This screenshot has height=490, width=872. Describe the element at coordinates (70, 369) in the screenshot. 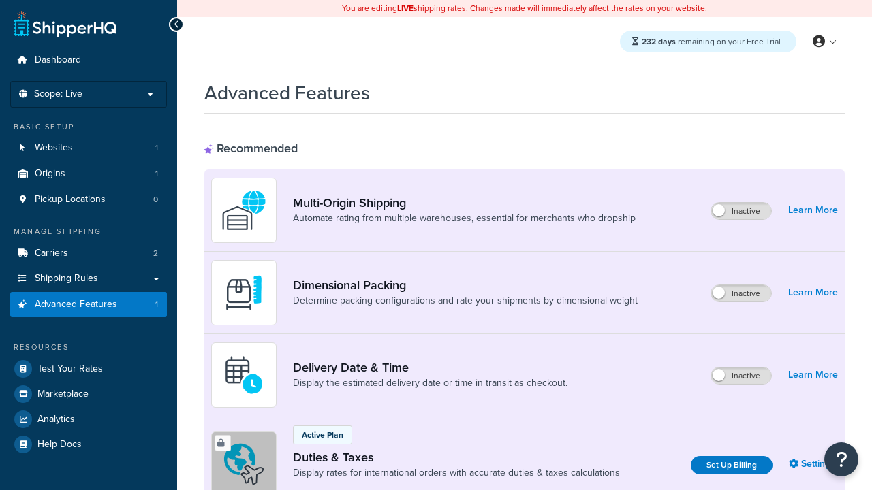

I see `span: Test Your Rates` at that location.